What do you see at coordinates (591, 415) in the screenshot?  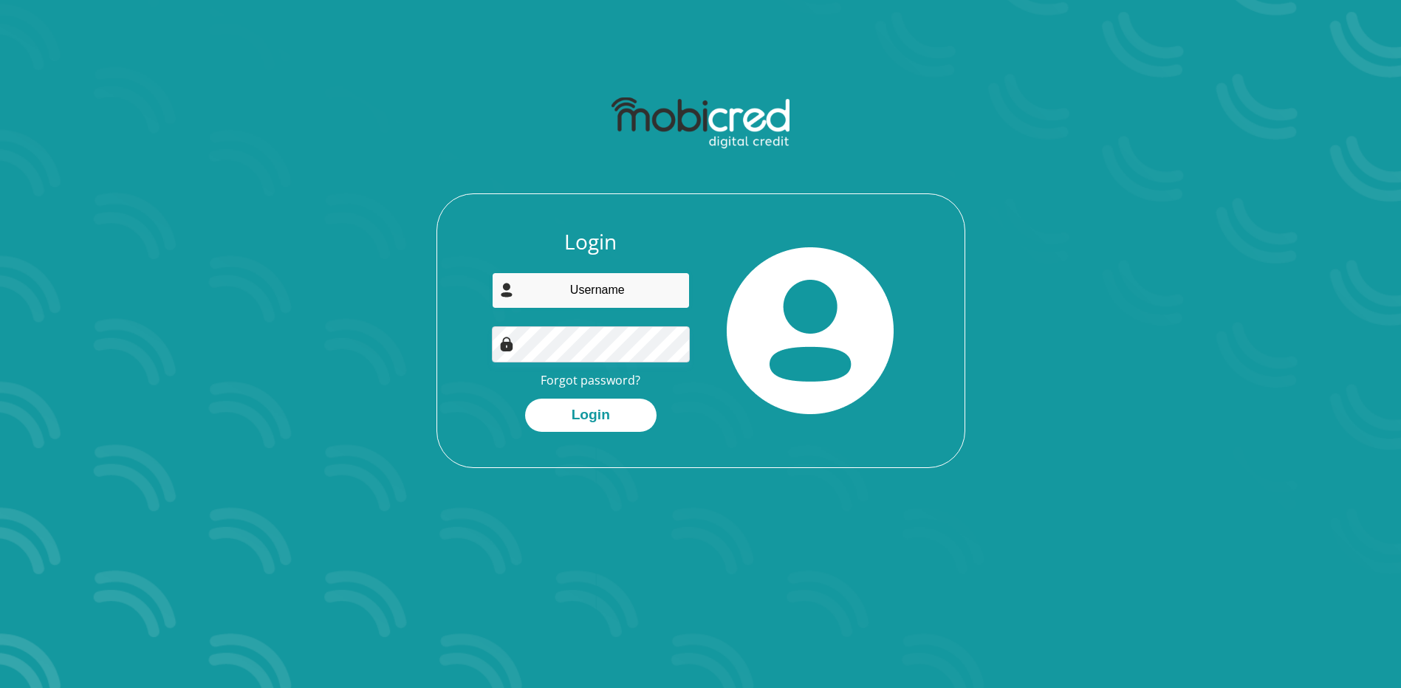 I see `button: Login` at bounding box center [591, 415].